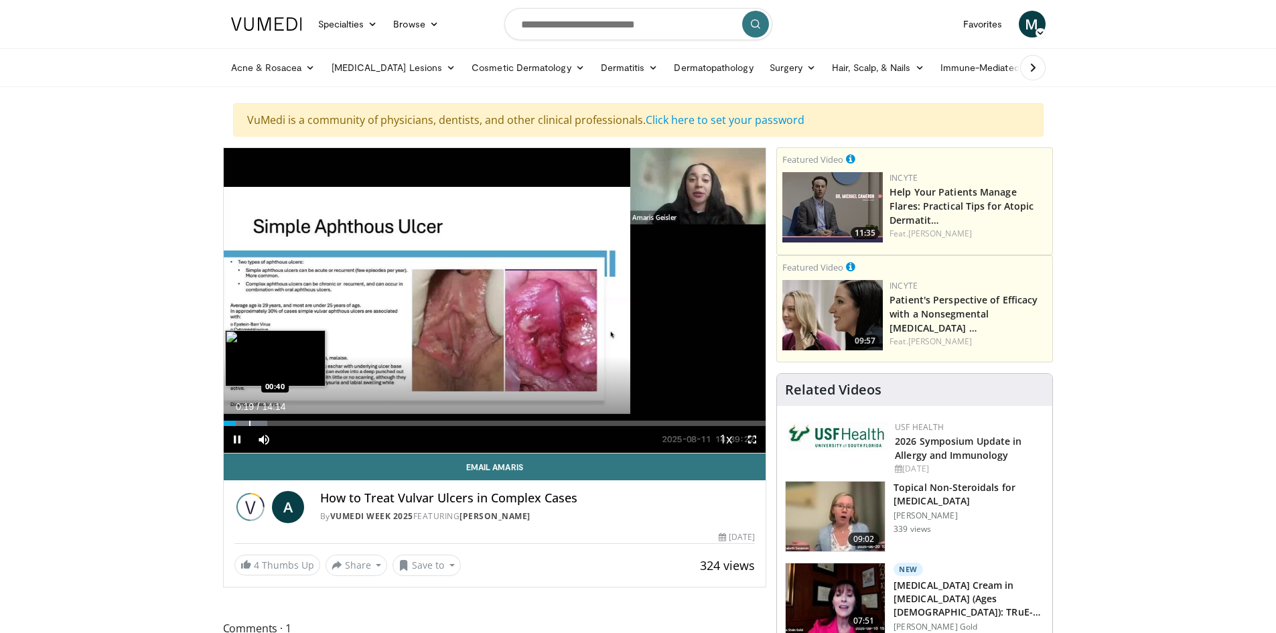  What do you see at coordinates (835, 517) in the screenshot?
I see `img: 34a4b5e7-9a28-40cd-b963-80fdb137f70d.150x105_q85_crop-smart_upscale.jpg` at bounding box center [835, 517].